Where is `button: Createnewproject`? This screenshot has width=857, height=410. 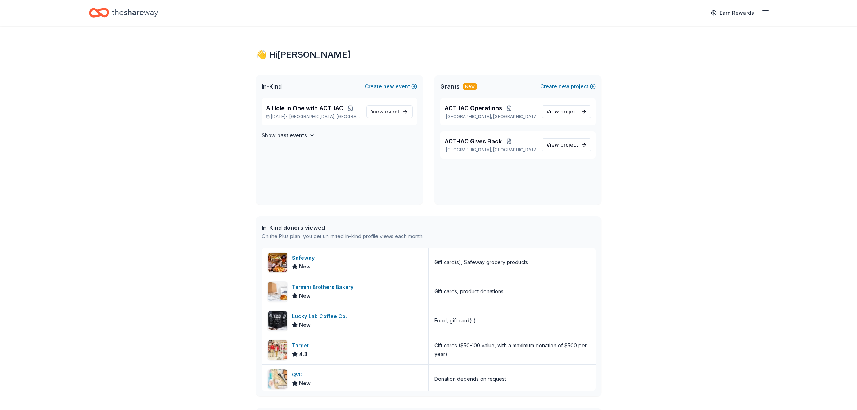 button: Createnewproject is located at coordinates (568, 86).